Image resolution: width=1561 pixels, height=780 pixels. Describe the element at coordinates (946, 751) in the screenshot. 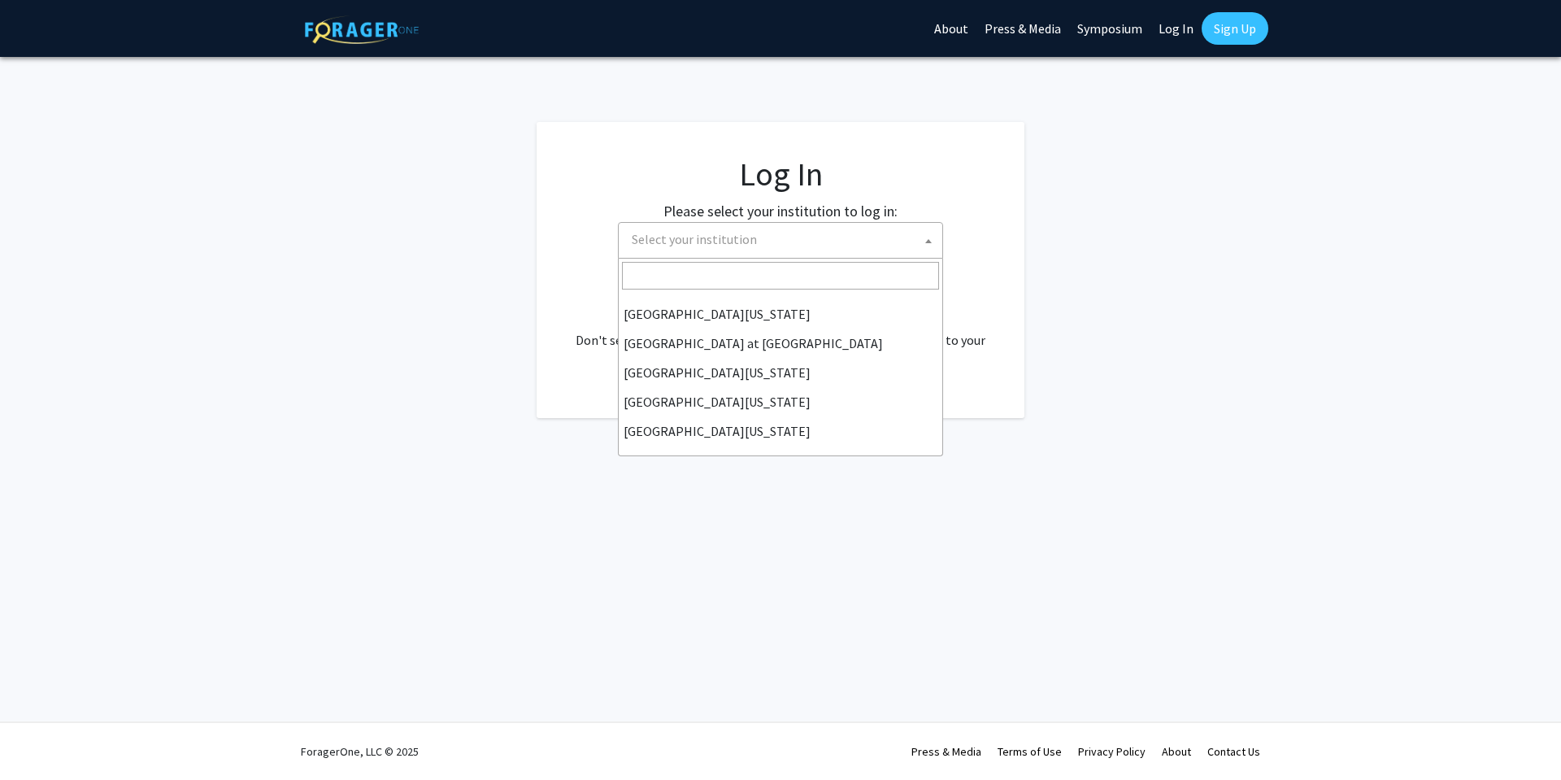

I see `a: Press & Media` at that location.